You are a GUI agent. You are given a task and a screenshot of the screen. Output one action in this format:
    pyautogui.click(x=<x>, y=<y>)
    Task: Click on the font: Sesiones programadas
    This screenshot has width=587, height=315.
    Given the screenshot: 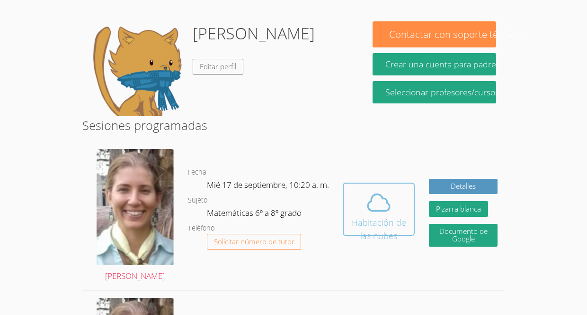 What is the action you would take?
    pyautogui.click(x=145, y=125)
    